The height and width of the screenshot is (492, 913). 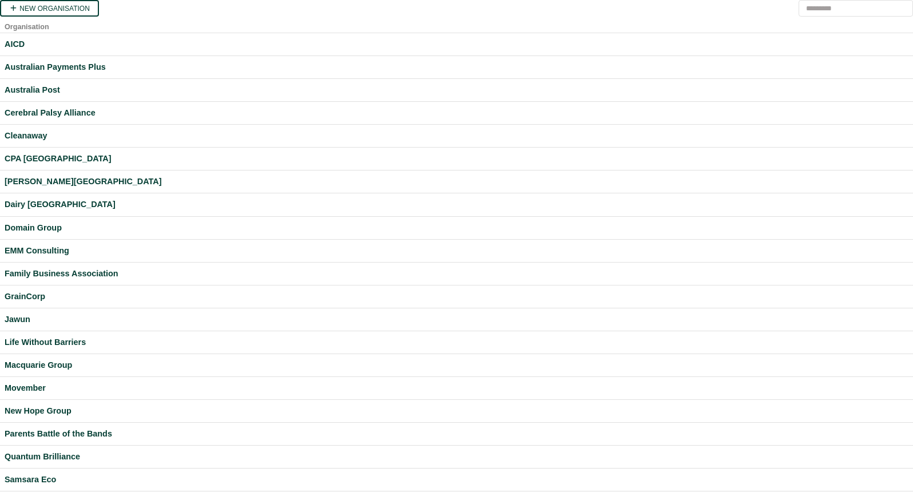 I want to click on a: Cleanaway, so click(x=457, y=136).